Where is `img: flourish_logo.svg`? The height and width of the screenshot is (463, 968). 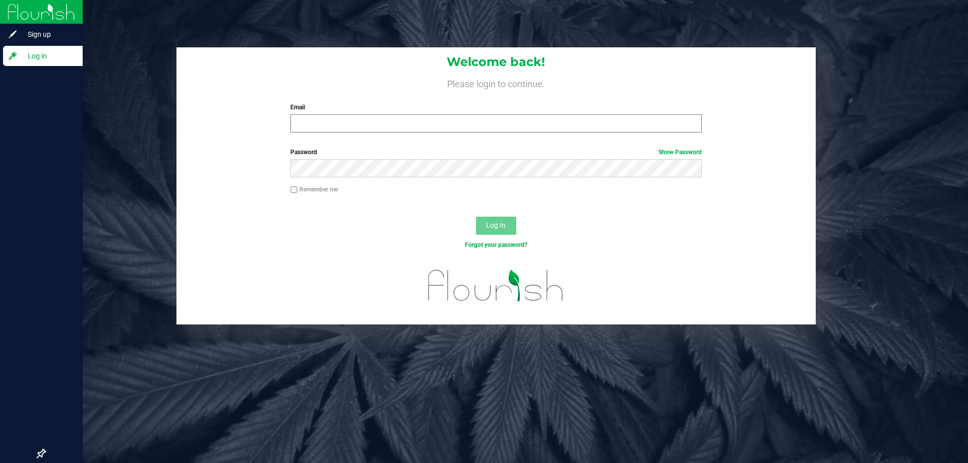 img: flourish_logo.svg is located at coordinates (496, 286).